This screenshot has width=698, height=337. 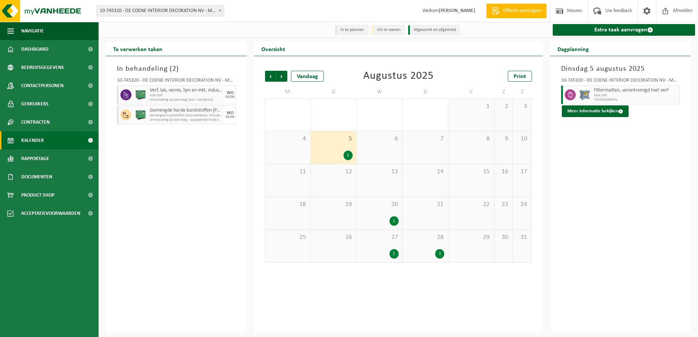 What do you see at coordinates (282, 76) in the screenshot?
I see `span: Volgende` at bounding box center [282, 76].